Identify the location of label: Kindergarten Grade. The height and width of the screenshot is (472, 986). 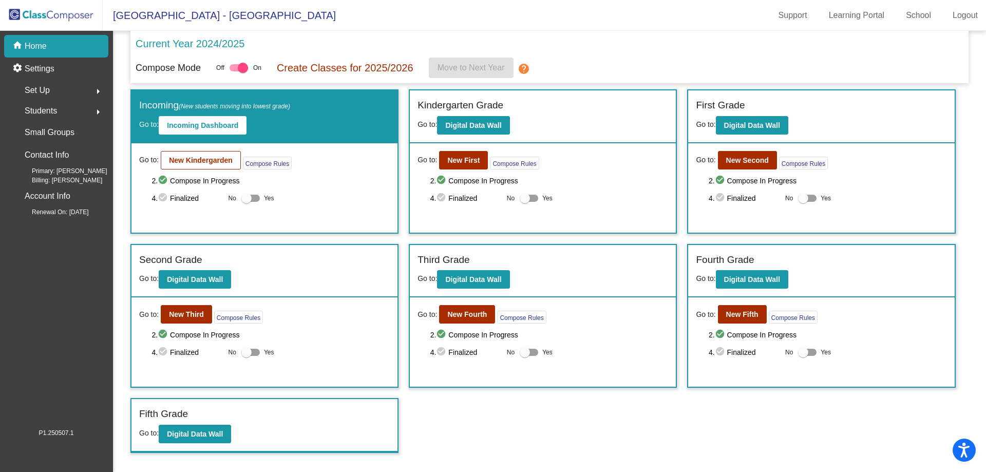
(460, 105).